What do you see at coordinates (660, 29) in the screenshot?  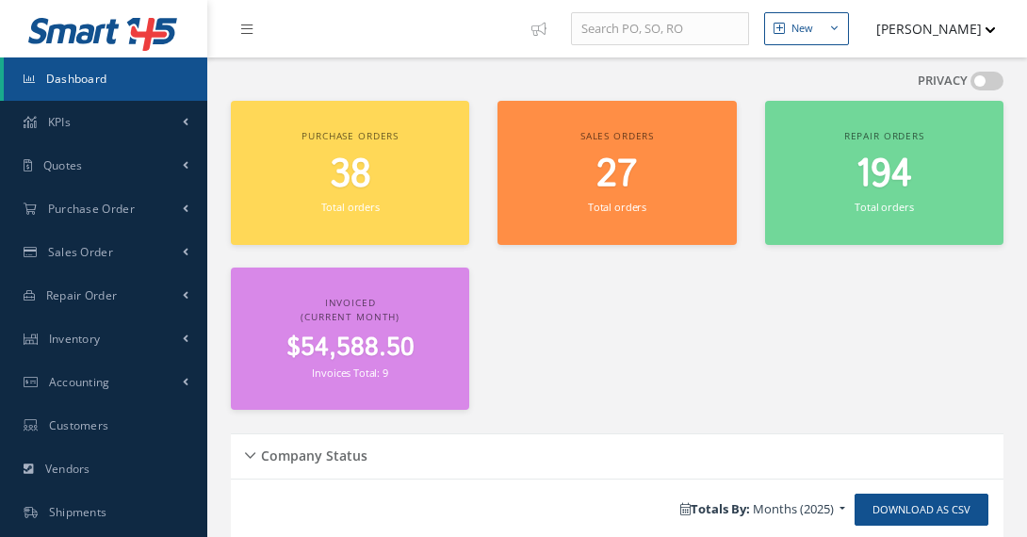 I see `input: Search PO, SO, RO` at bounding box center [660, 29].